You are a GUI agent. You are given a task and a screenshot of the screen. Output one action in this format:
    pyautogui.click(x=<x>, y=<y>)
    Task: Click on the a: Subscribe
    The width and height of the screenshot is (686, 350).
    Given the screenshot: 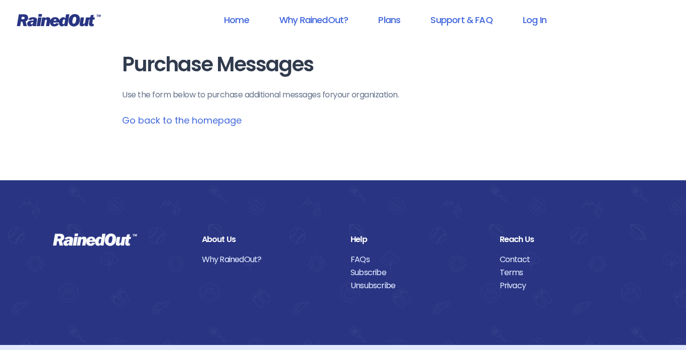 What is the action you would take?
    pyautogui.click(x=417, y=273)
    